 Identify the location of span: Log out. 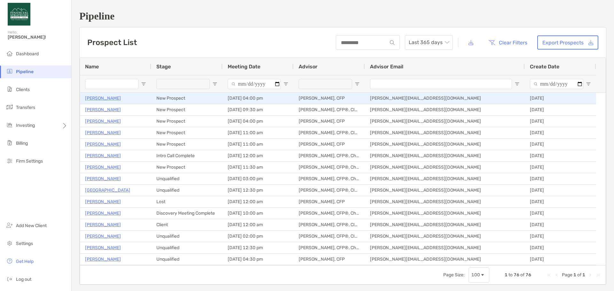
(24, 279).